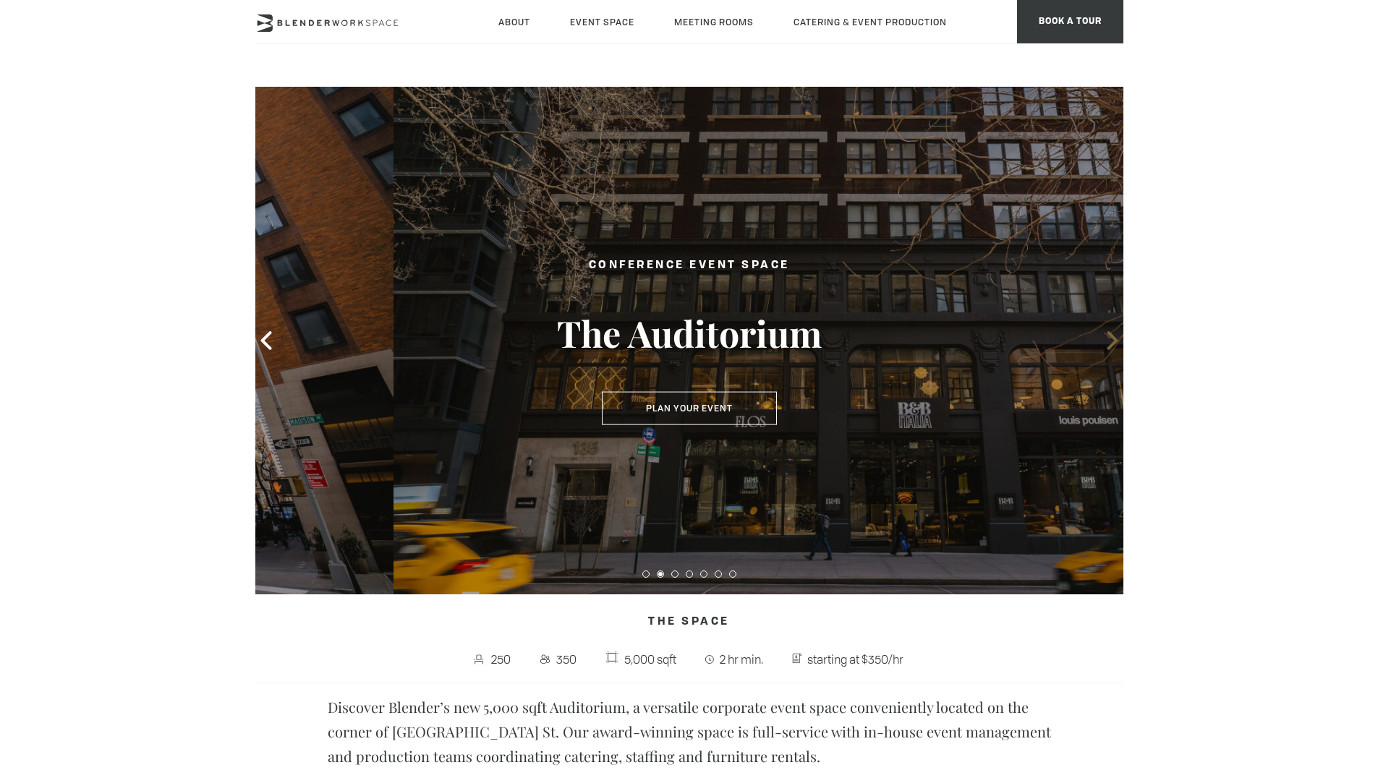  What do you see at coordinates (855, 660) in the screenshot?
I see `span: starting at $350/hr` at bounding box center [855, 660].